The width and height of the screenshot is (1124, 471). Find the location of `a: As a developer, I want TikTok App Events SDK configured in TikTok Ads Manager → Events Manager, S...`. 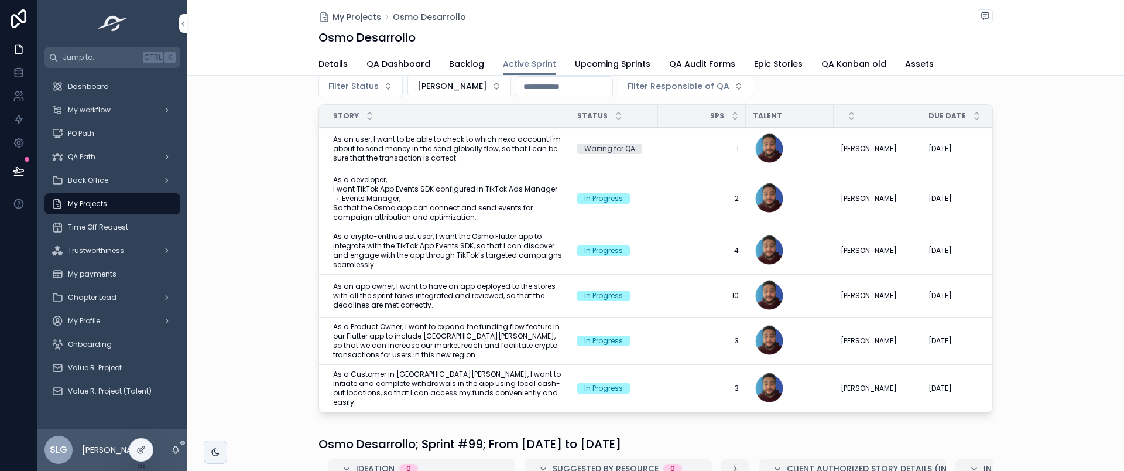

a: As a developer, I want TikTok App Events SDK configured in TikTok Ads Manager → Events Manager, S... is located at coordinates (448, 198).